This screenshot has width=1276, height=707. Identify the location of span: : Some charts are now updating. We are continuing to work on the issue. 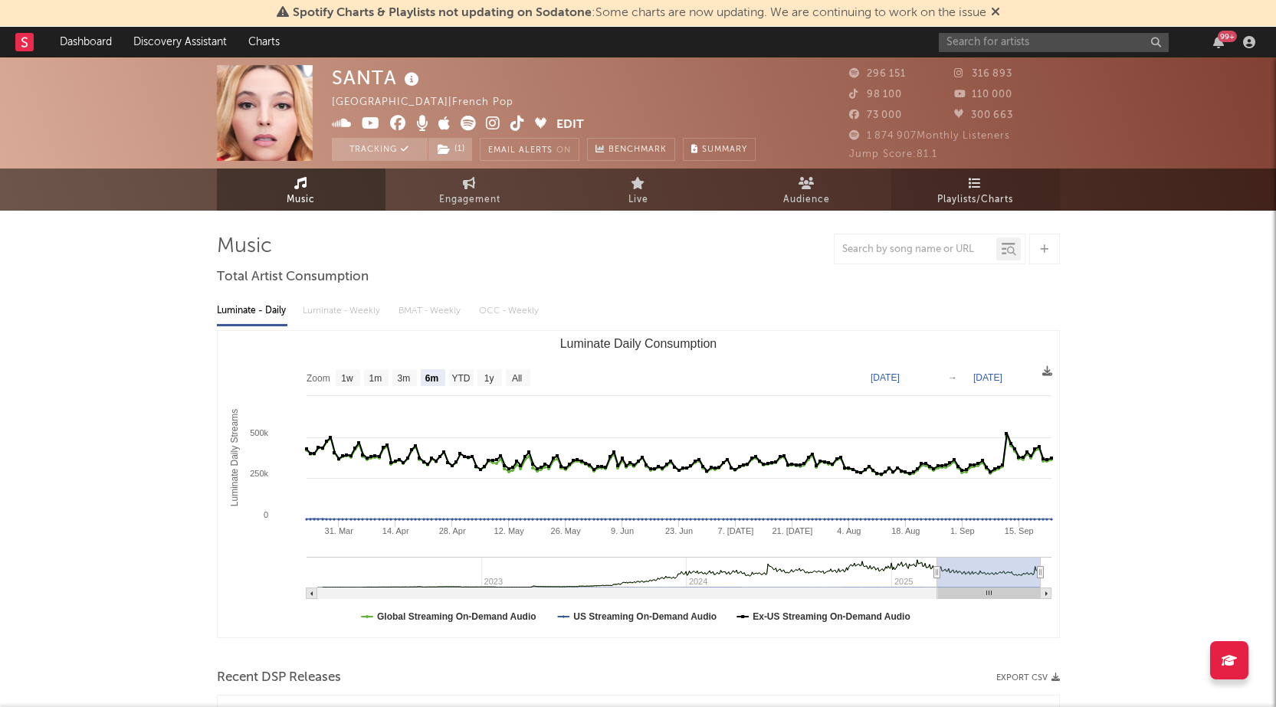
(639, 13).